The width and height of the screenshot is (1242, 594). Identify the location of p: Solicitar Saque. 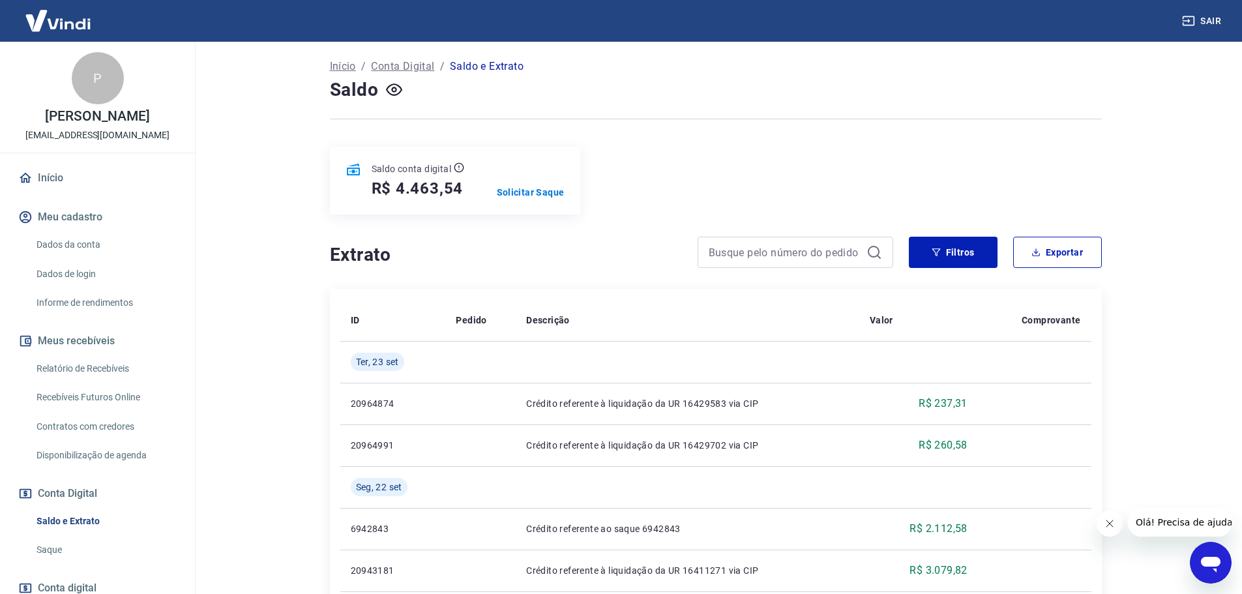
(531, 192).